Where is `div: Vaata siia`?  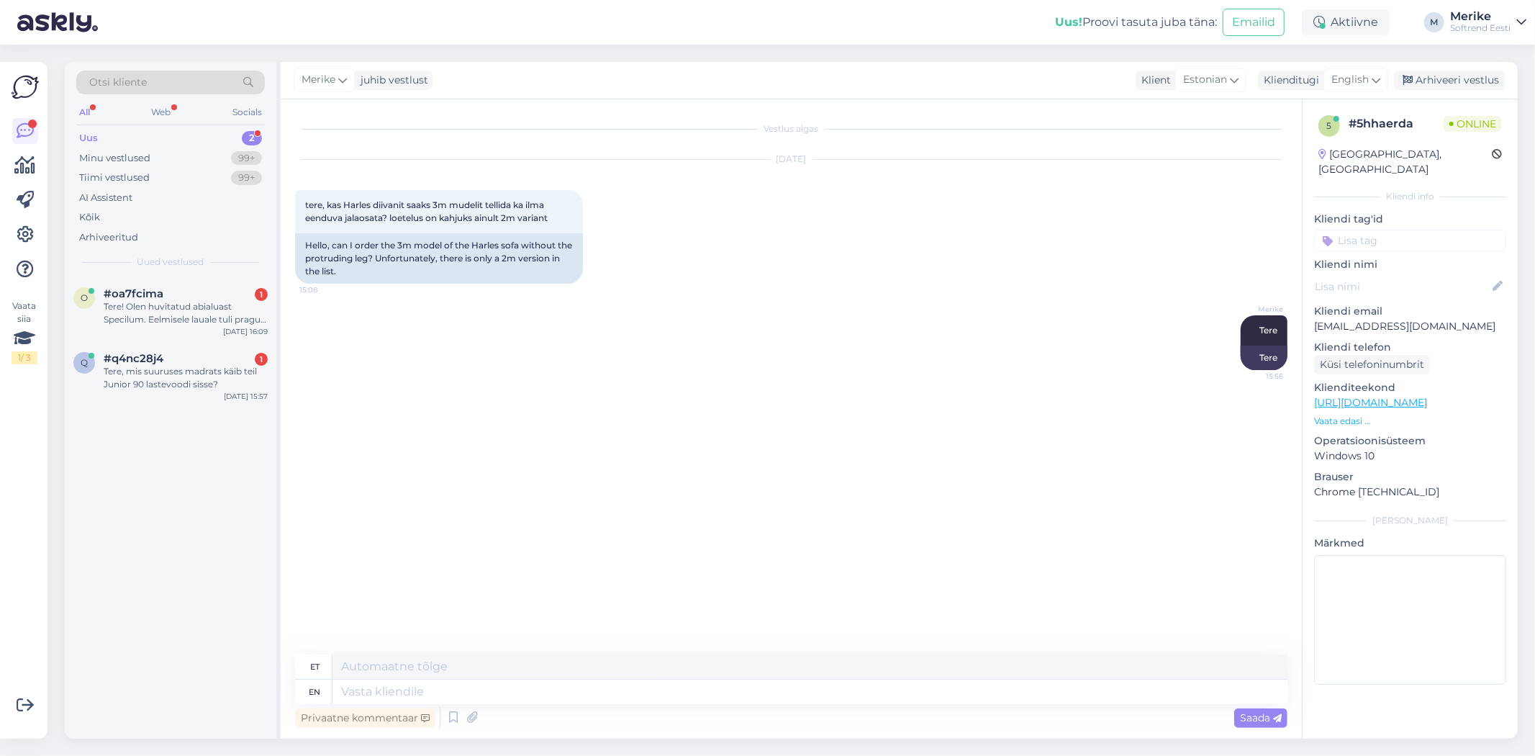
div: Vaata siia is located at coordinates (24, 332).